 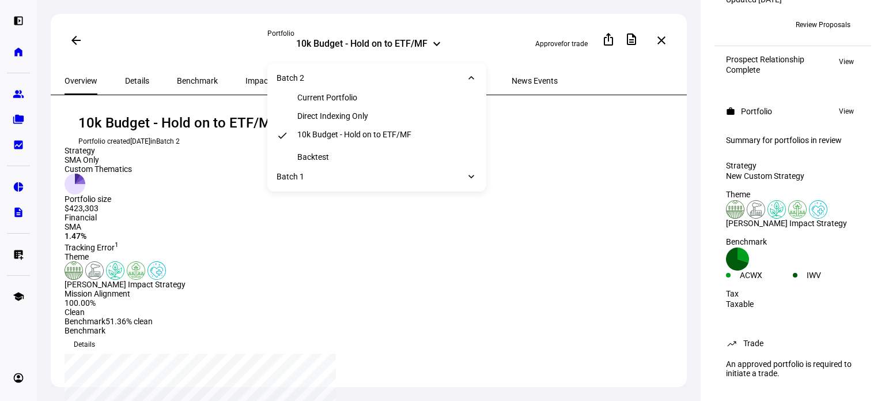 I want to click on div: Trade, so click(x=753, y=343).